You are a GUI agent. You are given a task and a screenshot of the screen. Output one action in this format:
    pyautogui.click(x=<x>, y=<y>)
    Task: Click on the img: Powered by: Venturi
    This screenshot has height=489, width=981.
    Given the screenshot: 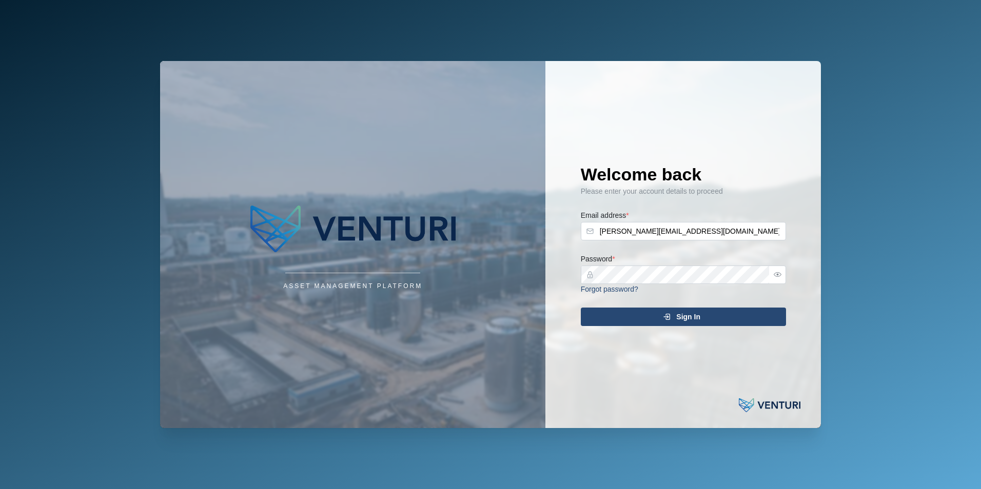 What is the action you would take?
    pyautogui.click(x=769, y=406)
    